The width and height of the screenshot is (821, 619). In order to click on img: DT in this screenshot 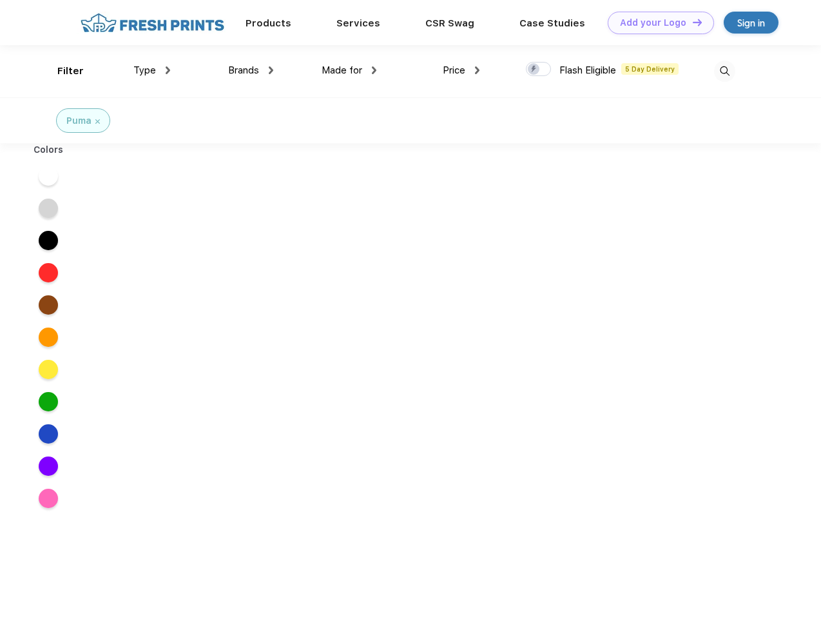, I will do `click(697, 22)`.